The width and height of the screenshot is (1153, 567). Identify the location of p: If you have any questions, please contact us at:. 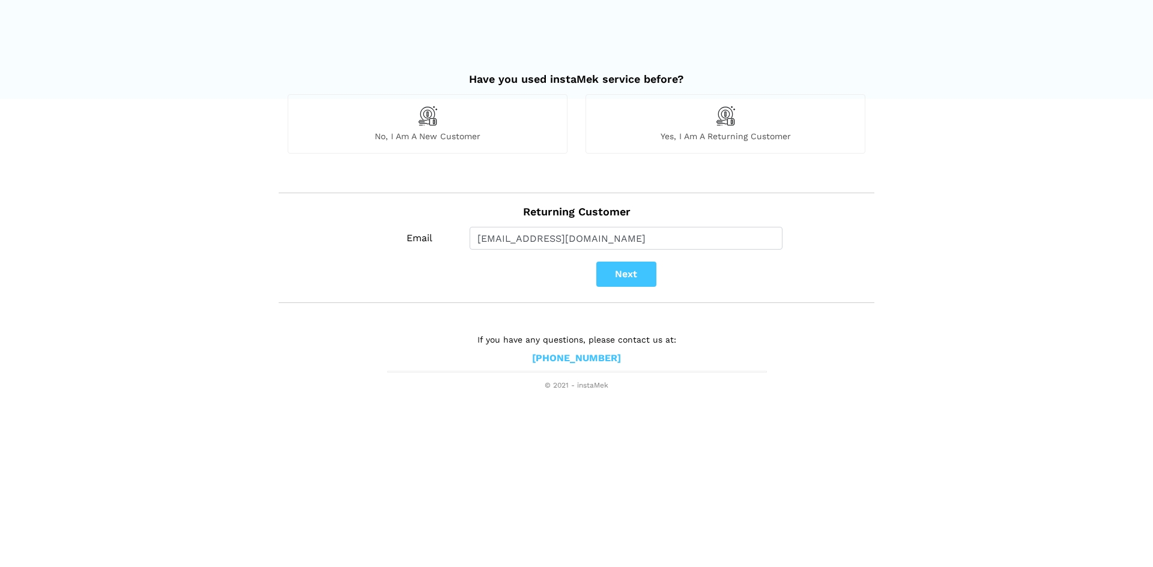
(576, 340).